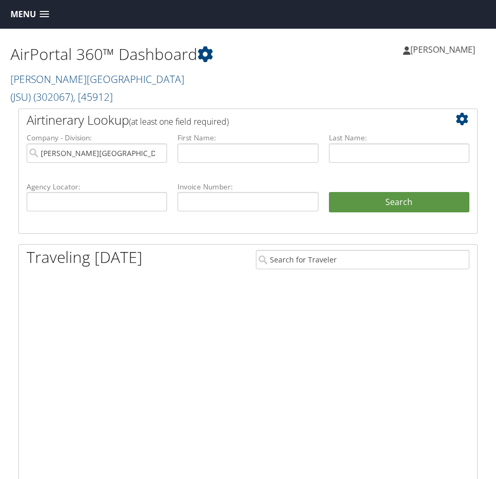 The width and height of the screenshot is (496, 479). I want to click on label: Invoice Number:, so click(247, 187).